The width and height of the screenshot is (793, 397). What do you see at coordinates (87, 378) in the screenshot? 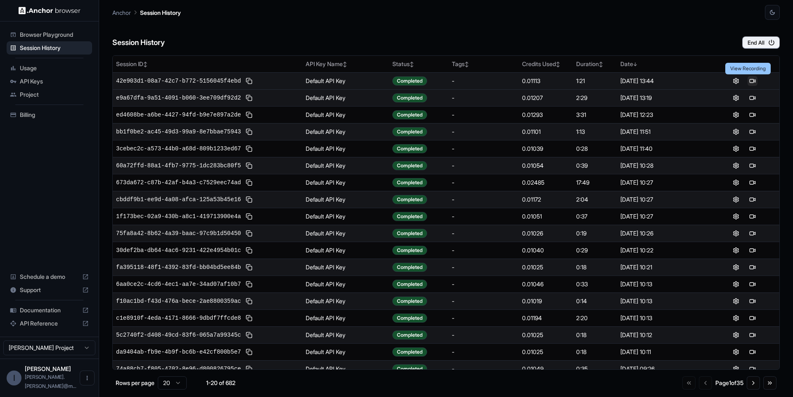
I see `button: Open menu` at bounding box center [87, 378].